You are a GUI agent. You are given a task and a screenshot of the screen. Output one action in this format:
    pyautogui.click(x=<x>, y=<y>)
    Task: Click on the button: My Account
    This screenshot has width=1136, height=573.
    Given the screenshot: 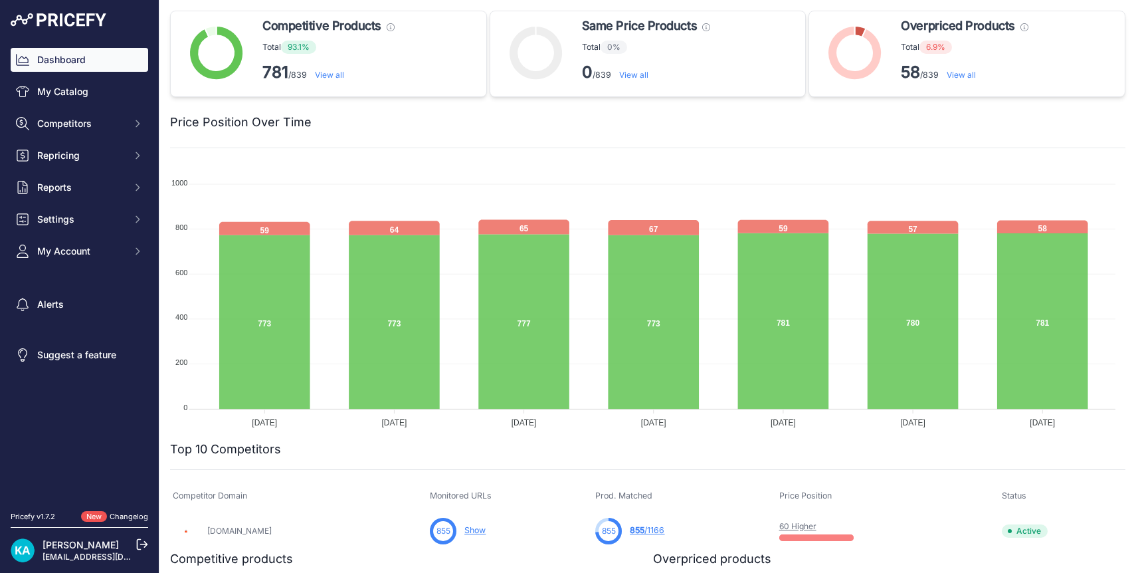 What is the action you would take?
    pyautogui.click(x=79, y=251)
    